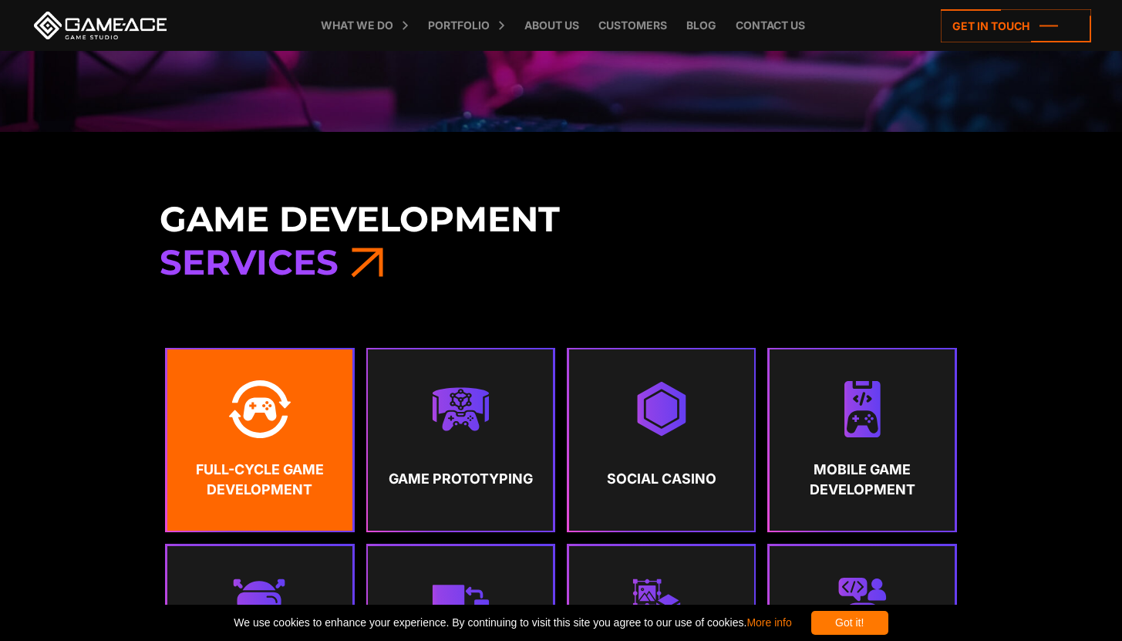 This screenshot has height=641, width=1122. I want to click on img: 2d 3d game art creation, so click(661, 605).